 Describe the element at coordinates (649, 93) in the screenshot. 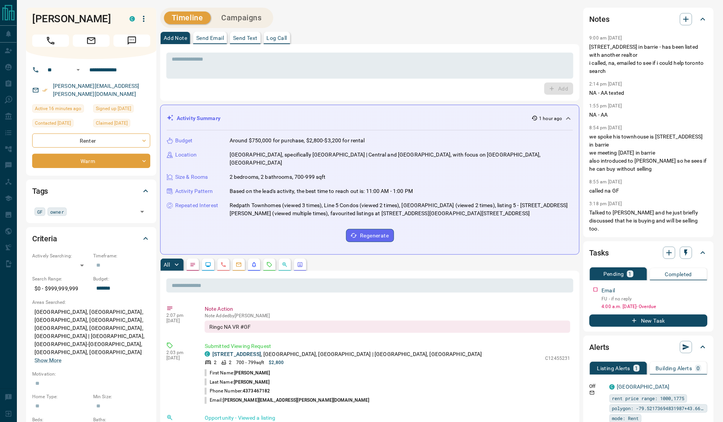

I see `p: NA - AA texted` at that location.